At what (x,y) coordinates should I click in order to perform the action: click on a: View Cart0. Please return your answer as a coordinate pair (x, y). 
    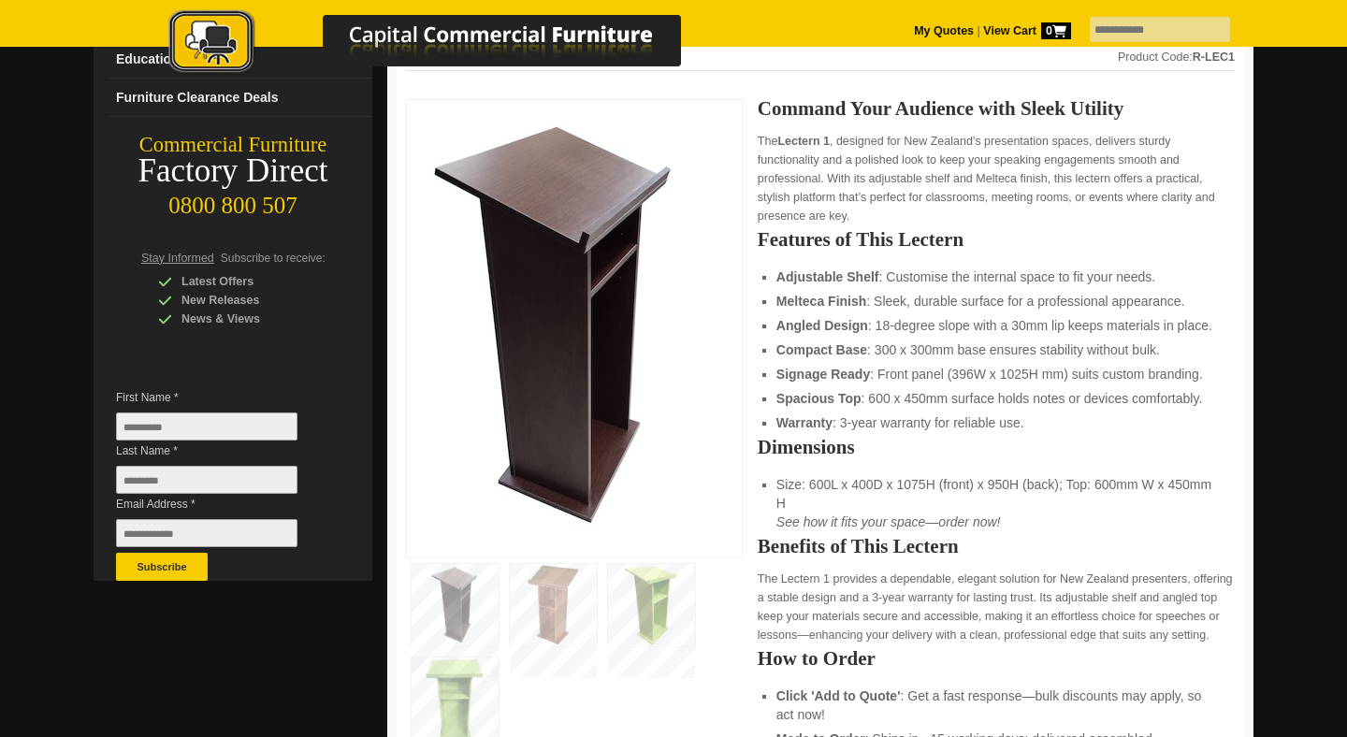
    Looking at the image, I should click on (1026, 31).